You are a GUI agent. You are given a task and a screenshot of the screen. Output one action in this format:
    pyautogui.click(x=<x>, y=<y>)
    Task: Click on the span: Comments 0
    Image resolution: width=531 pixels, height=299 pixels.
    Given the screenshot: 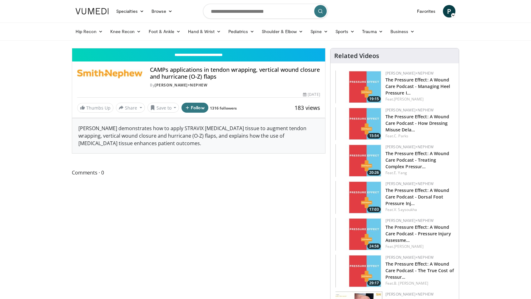 What is the action you would take?
    pyautogui.click(x=199, y=173)
    